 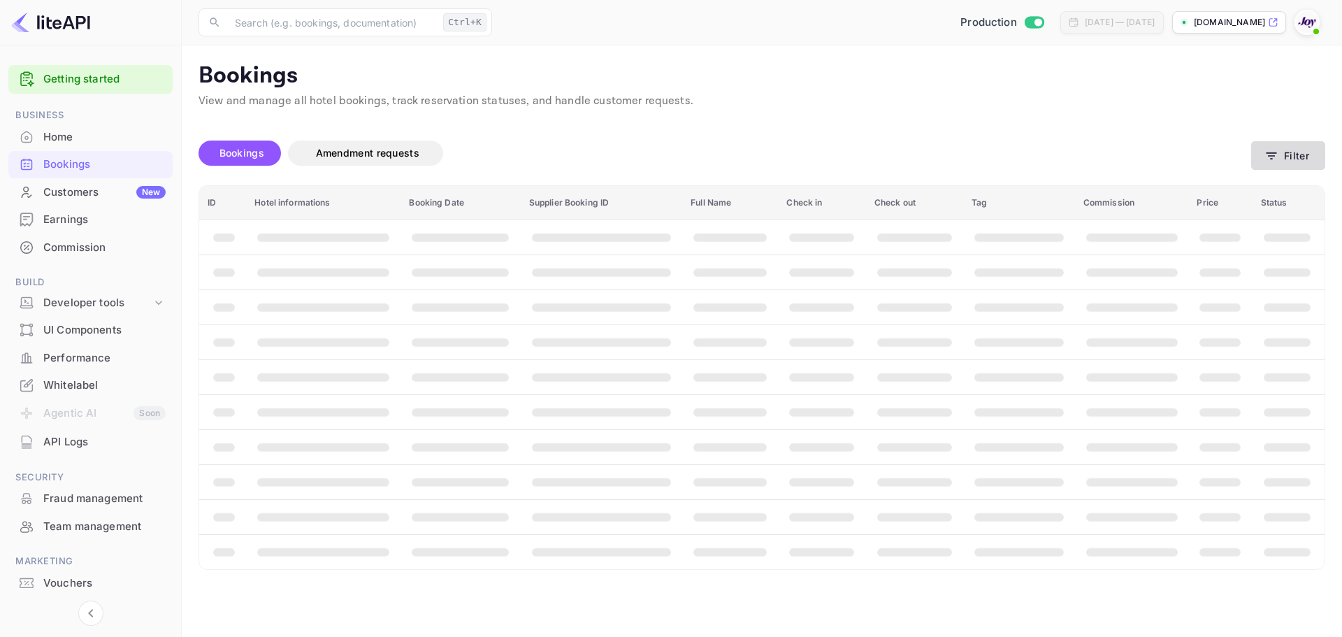 I want to click on div: Switch to Sandbox mode, so click(x=1001, y=22).